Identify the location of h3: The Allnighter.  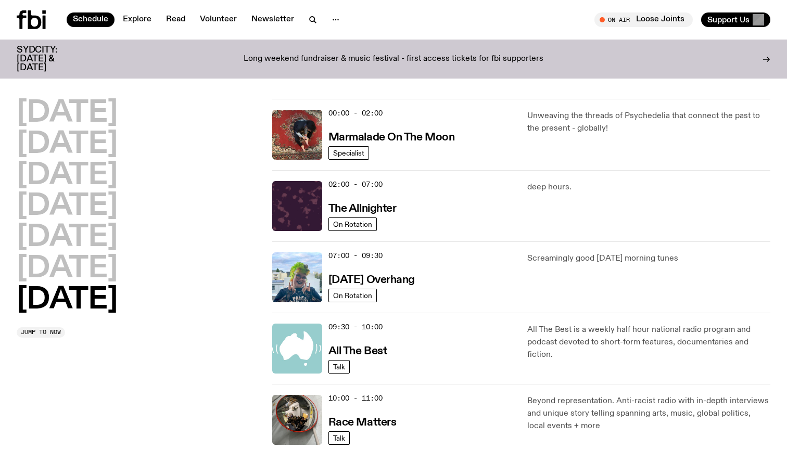
(362, 209).